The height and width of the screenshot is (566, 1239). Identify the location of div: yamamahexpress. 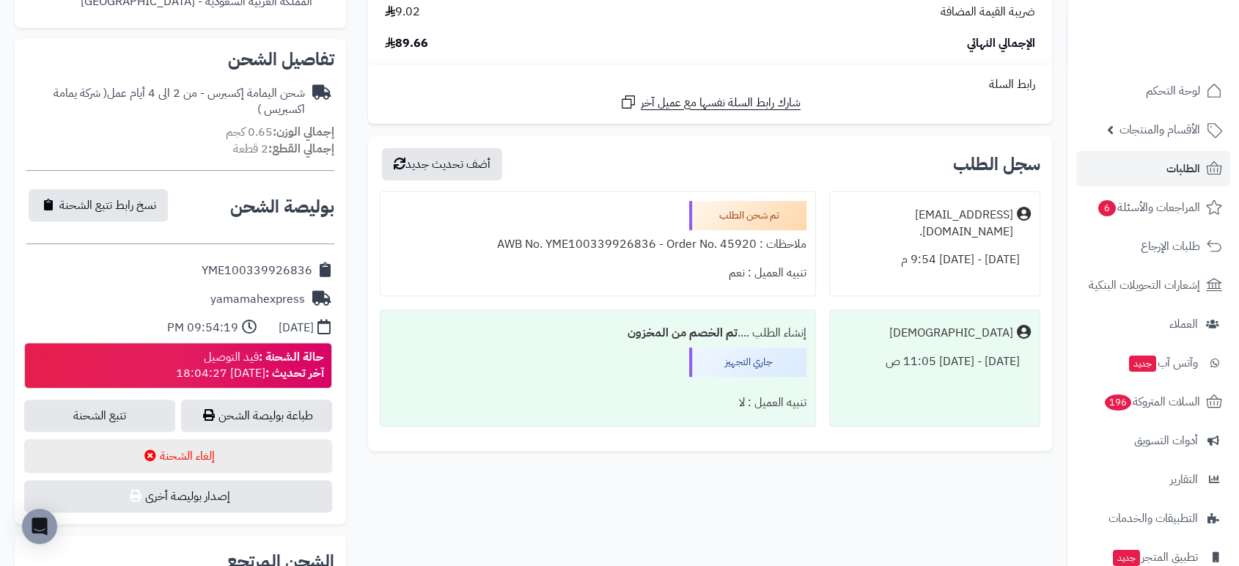
(257, 299).